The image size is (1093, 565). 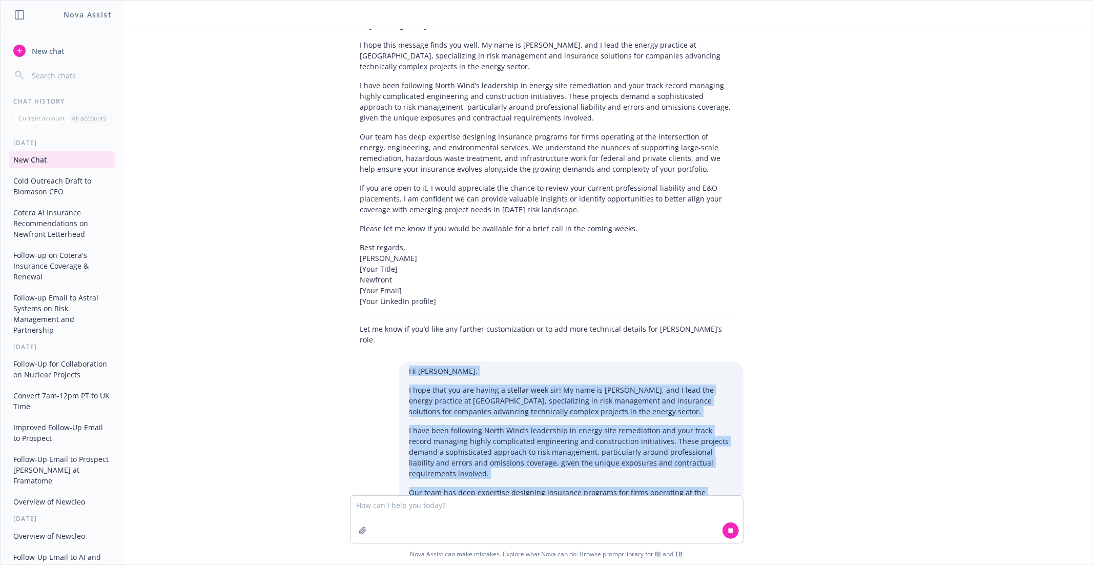 What do you see at coordinates (62, 432) in the screenshot?
I see `button: Improved Follow-Up Email to Prospect` at bounding box center [62, 432].